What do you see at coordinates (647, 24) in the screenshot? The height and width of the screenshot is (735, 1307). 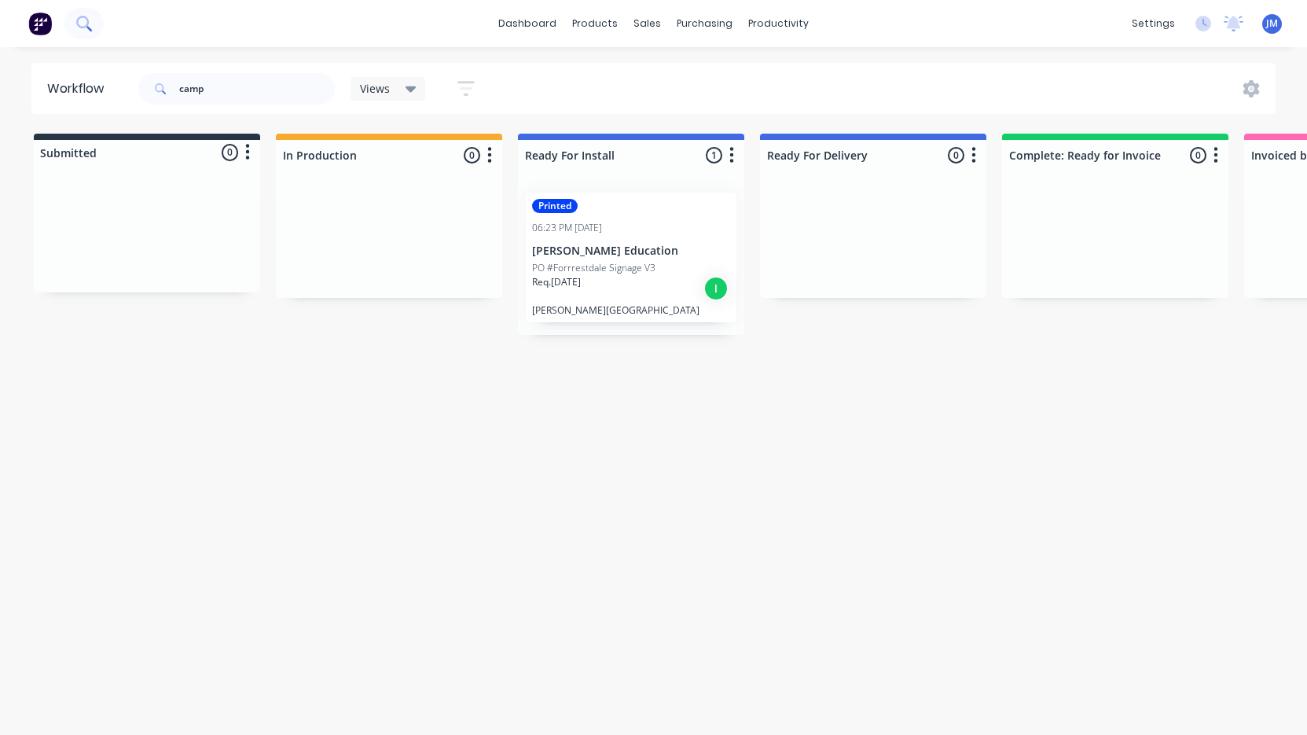 I see `div: sales` at bounding box center [647, 24].